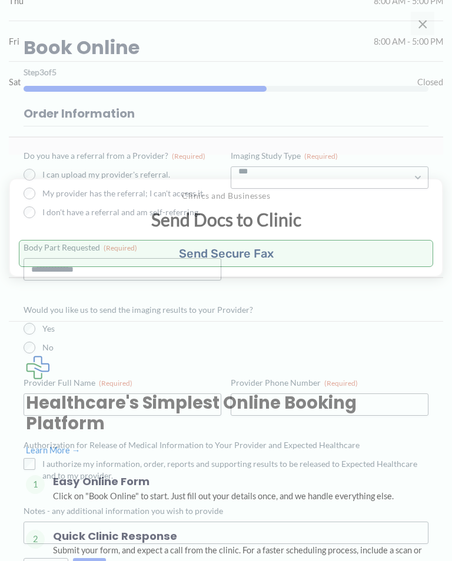 The width and height of the screenshot is (452, 561). I want to click on legend: Do you have a referral from a Provider?, so click(114, 156).